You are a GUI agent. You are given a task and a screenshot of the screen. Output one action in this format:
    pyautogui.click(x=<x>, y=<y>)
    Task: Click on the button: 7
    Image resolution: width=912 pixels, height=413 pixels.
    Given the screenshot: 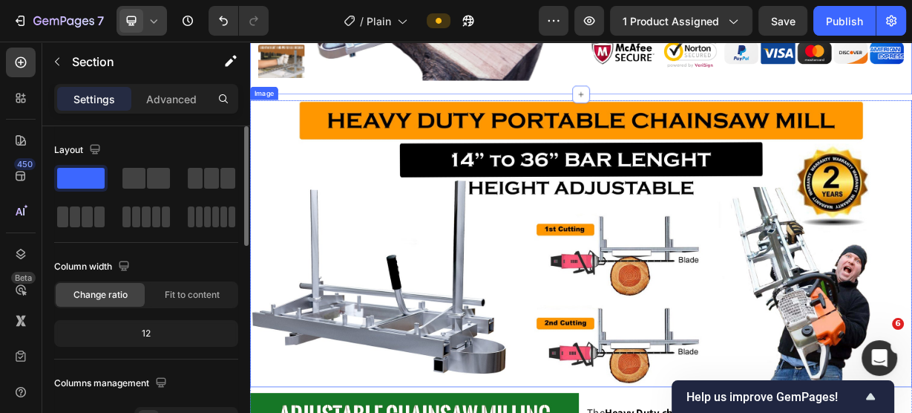 What is the action you would take?
    pyautogui.click(x=58, y=21)
    